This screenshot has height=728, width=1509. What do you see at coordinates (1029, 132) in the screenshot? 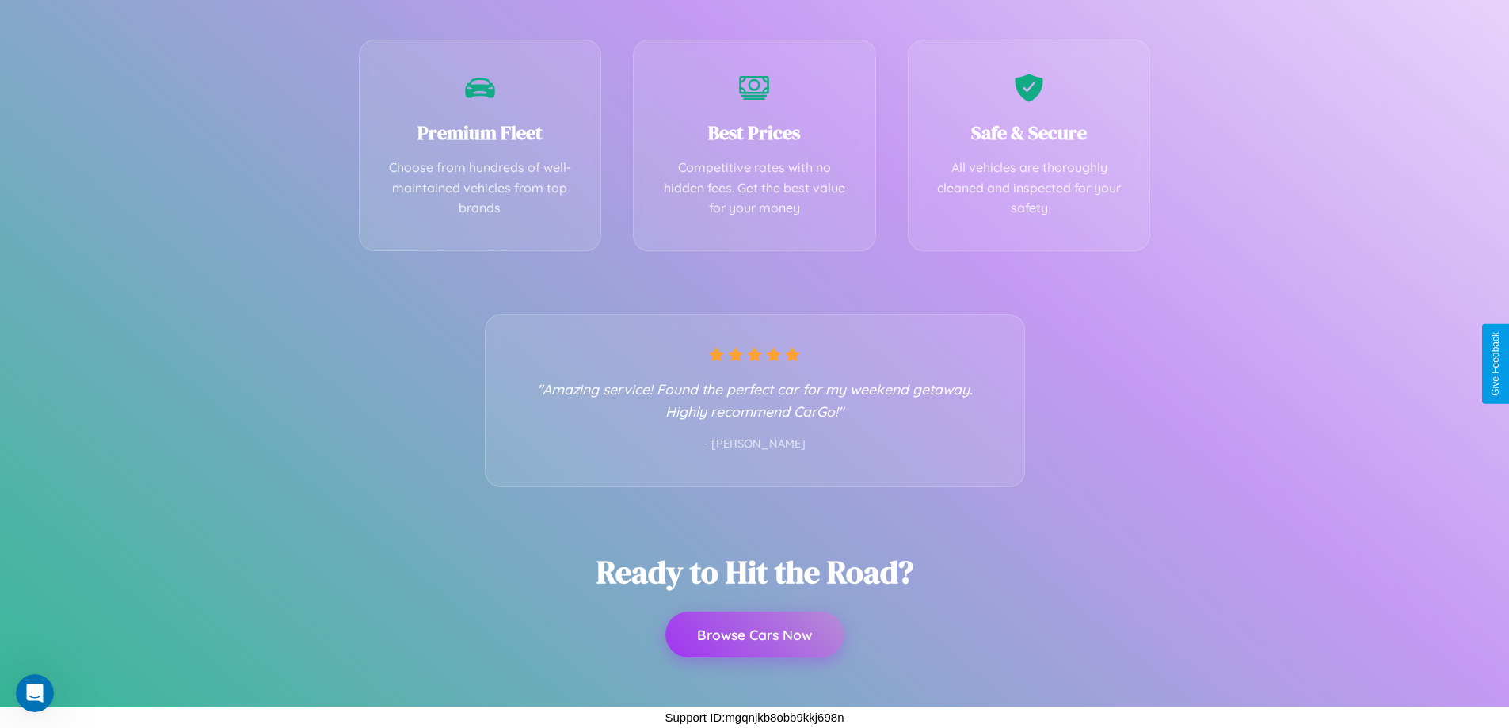
I see `h3: Safe & Secure` at bounding box center [1029, 132].